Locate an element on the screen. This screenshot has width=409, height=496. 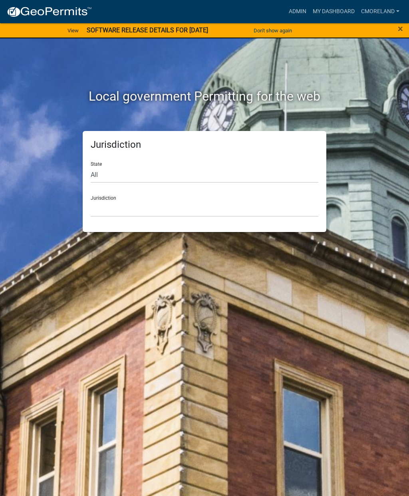
a: My Dashboard is located at coordinates (334, 12).